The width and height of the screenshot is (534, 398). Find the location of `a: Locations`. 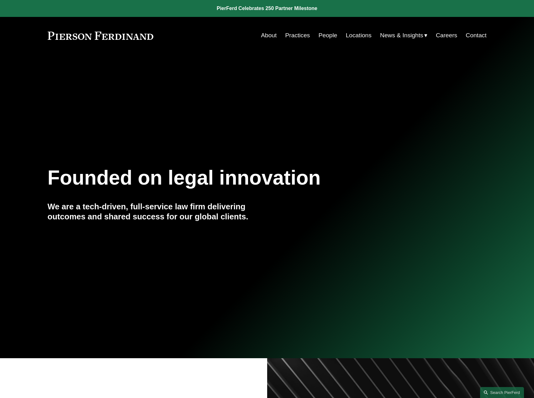

a: Locations is located at coordinates (359, 35).